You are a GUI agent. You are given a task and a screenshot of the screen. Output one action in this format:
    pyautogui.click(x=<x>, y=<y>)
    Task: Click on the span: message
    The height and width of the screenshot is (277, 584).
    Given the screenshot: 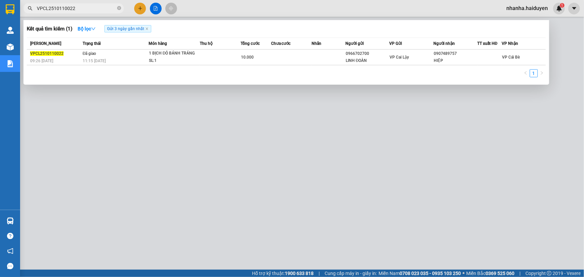 What is the action you would take?
    pyautogui.click(x=10, y=266)
    